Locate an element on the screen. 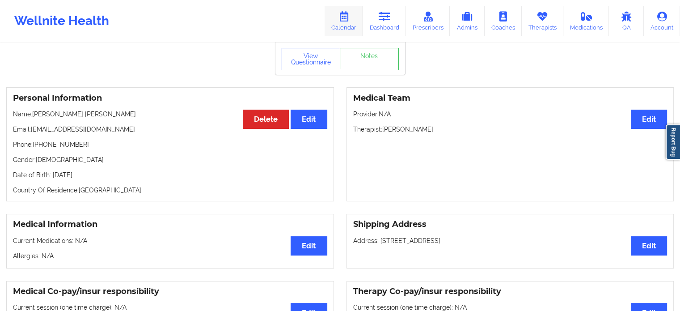 This screenshot has height=311, width=680. a: Admins is located at coordinates (467, 21).